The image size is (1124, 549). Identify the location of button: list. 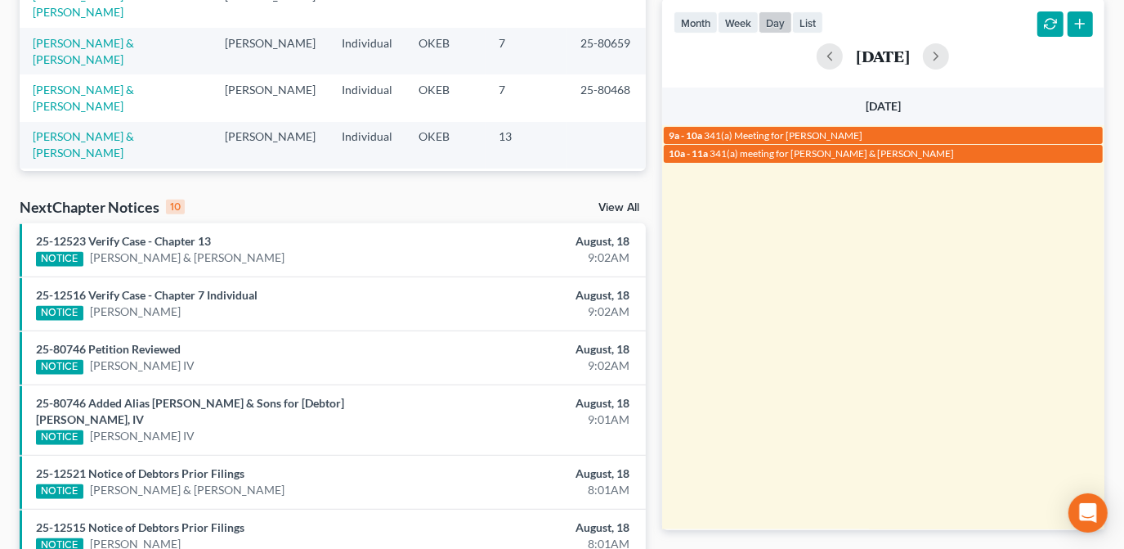
(808, 22).